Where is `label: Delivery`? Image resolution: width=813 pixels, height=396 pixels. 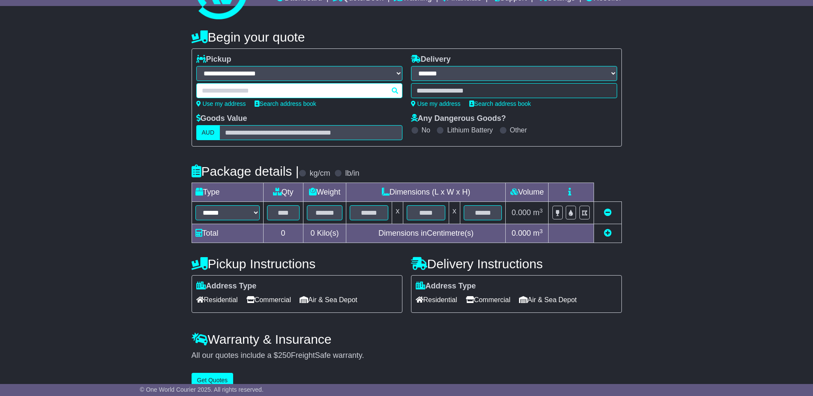 label: Delivery is located at coordinates (431, 60).